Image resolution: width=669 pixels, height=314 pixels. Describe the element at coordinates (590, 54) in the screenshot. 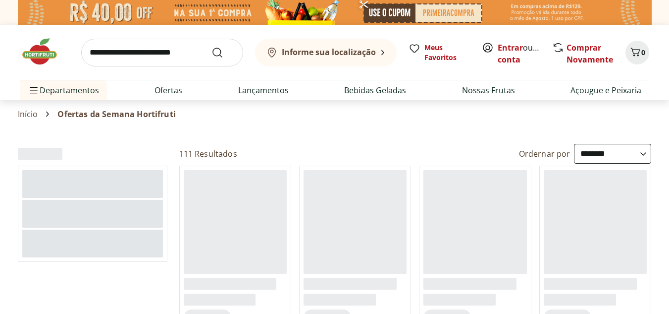

I see `a: Comprar Novamente` at that location.